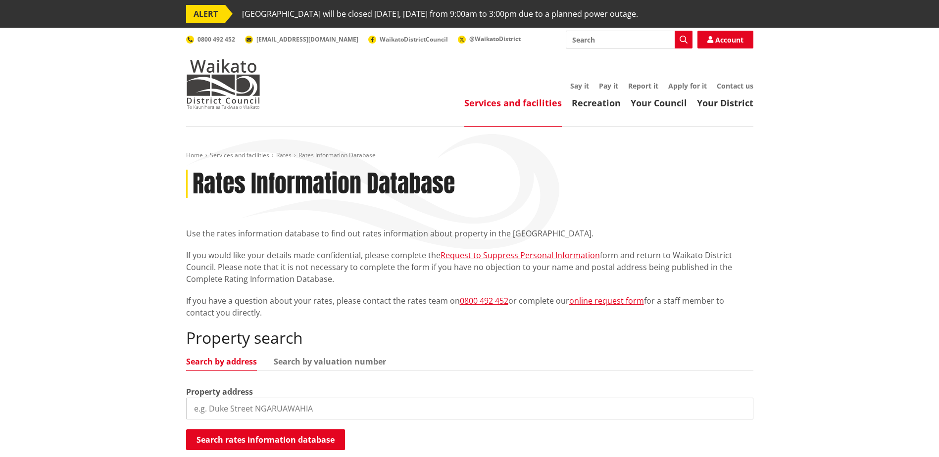 This screenshot has height=457, width=939. I want to click on a: Your Council, so click(659, 103).